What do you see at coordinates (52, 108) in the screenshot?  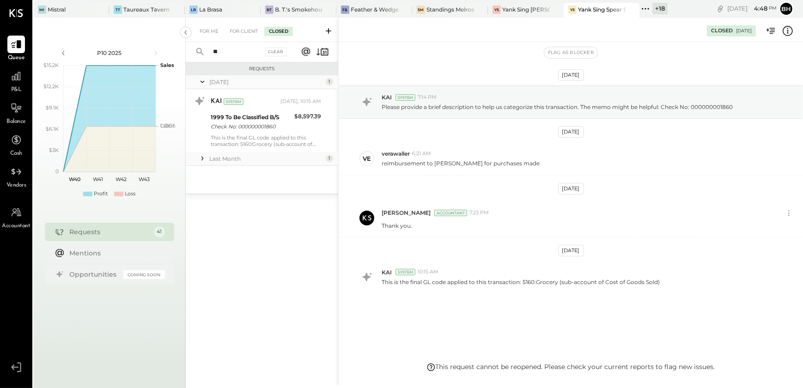 I see `text: $9.1K` at bounding box center [52, 108].